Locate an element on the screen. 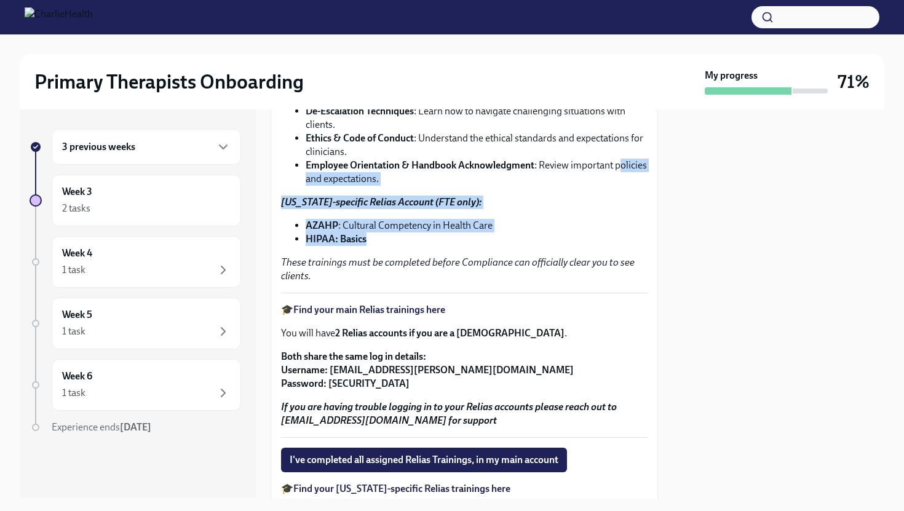  h6: Week 5 is located at coordinates (77, 315).